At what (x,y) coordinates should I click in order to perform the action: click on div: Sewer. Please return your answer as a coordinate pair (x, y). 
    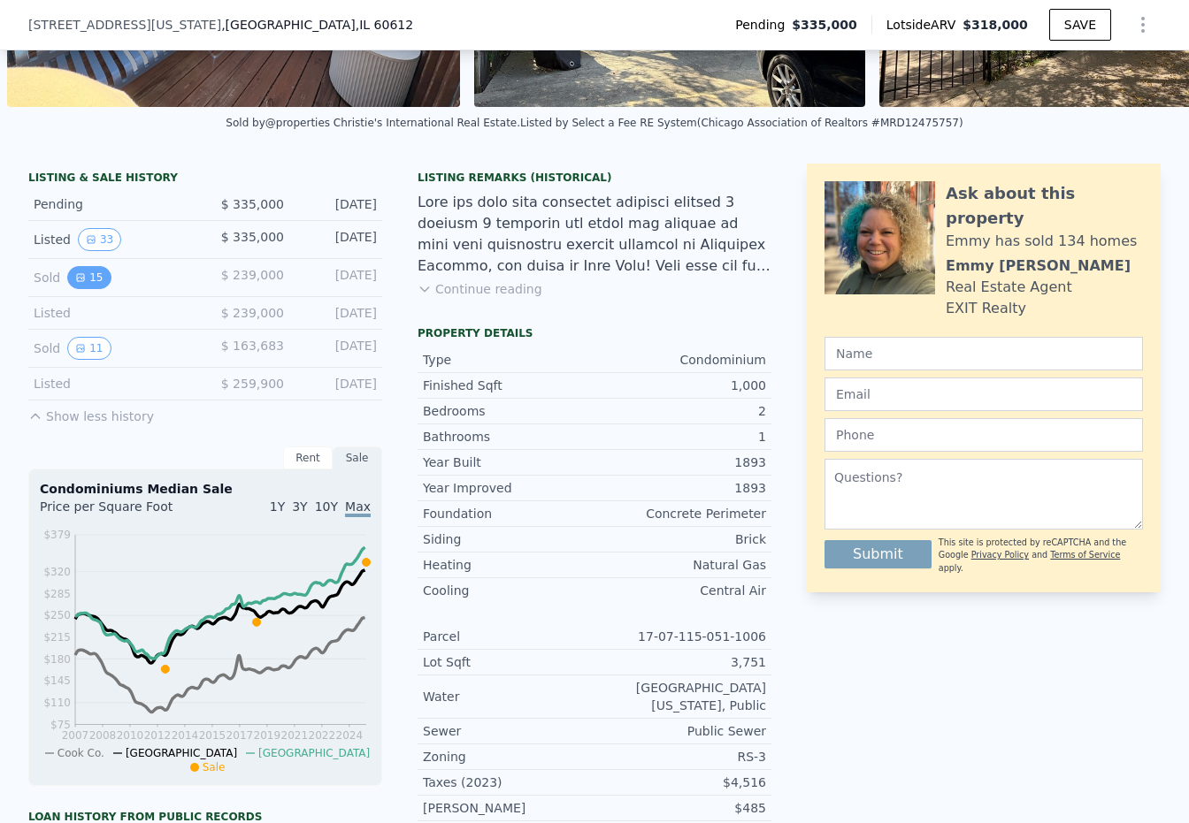
    Looking at the image, I should click on (508, 731).